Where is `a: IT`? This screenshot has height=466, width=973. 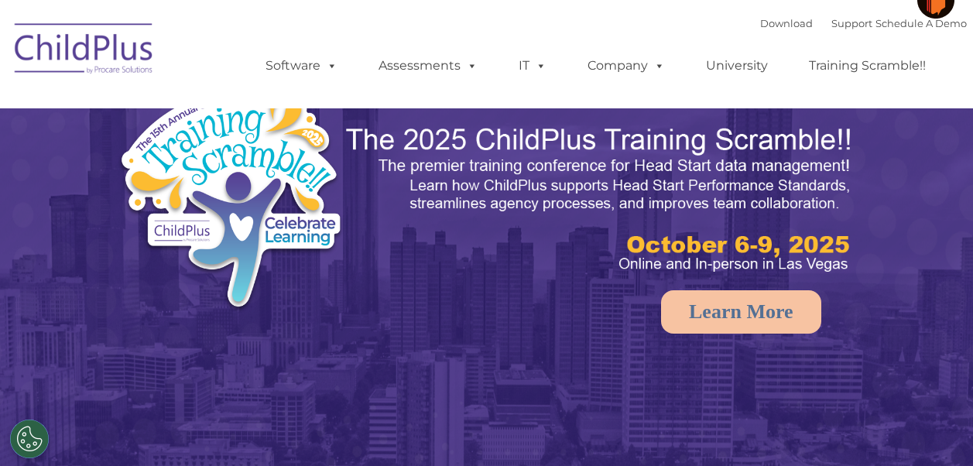
a: IT is located at coordinates (533, 66).